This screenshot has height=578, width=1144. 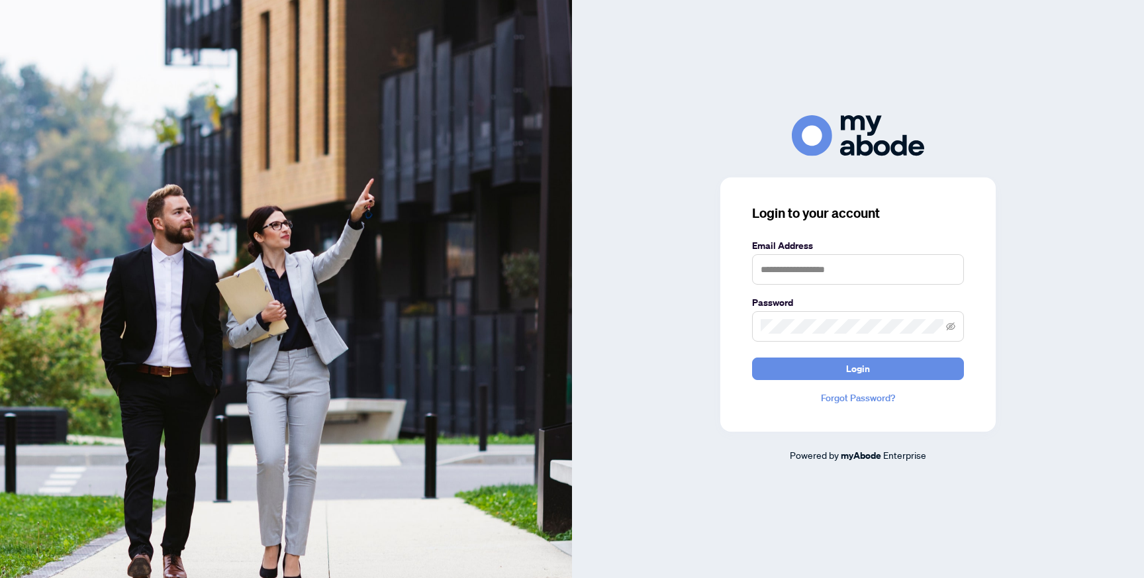 What do you see at coordinates (951, 326) in the screenshot?
I see `span: eye-invisible` at bounding box center [951, 326].